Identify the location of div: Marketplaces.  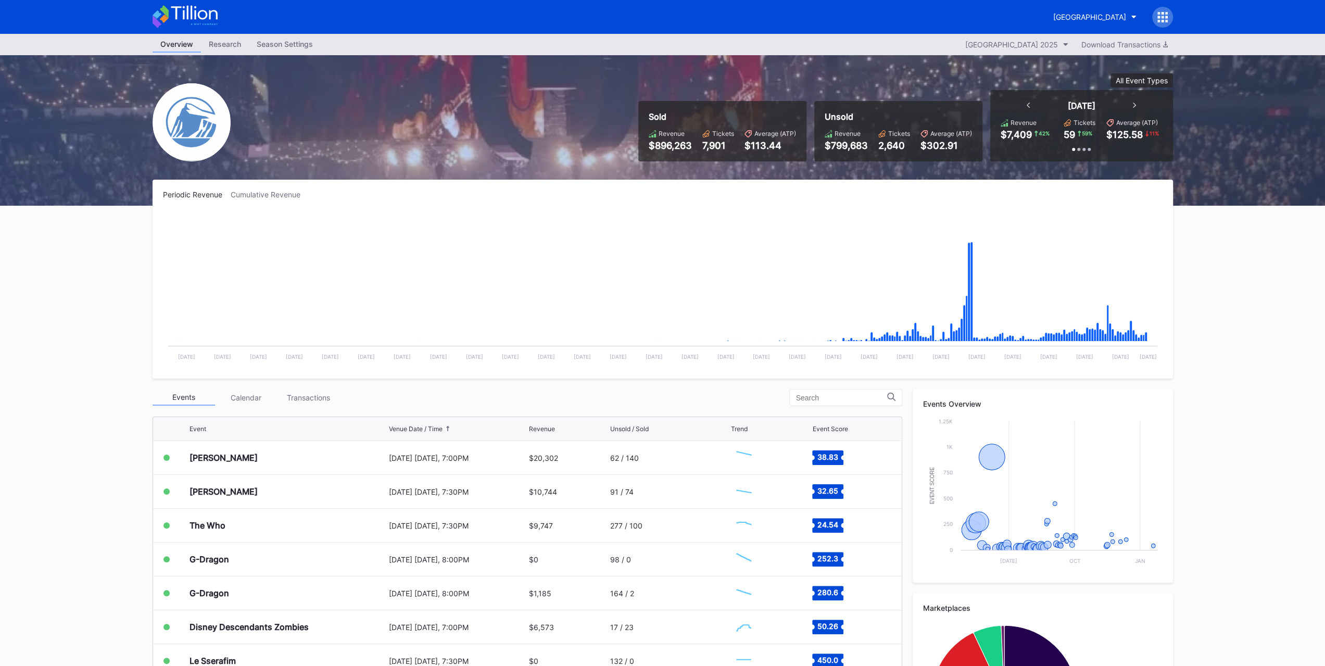
(1043, 607).